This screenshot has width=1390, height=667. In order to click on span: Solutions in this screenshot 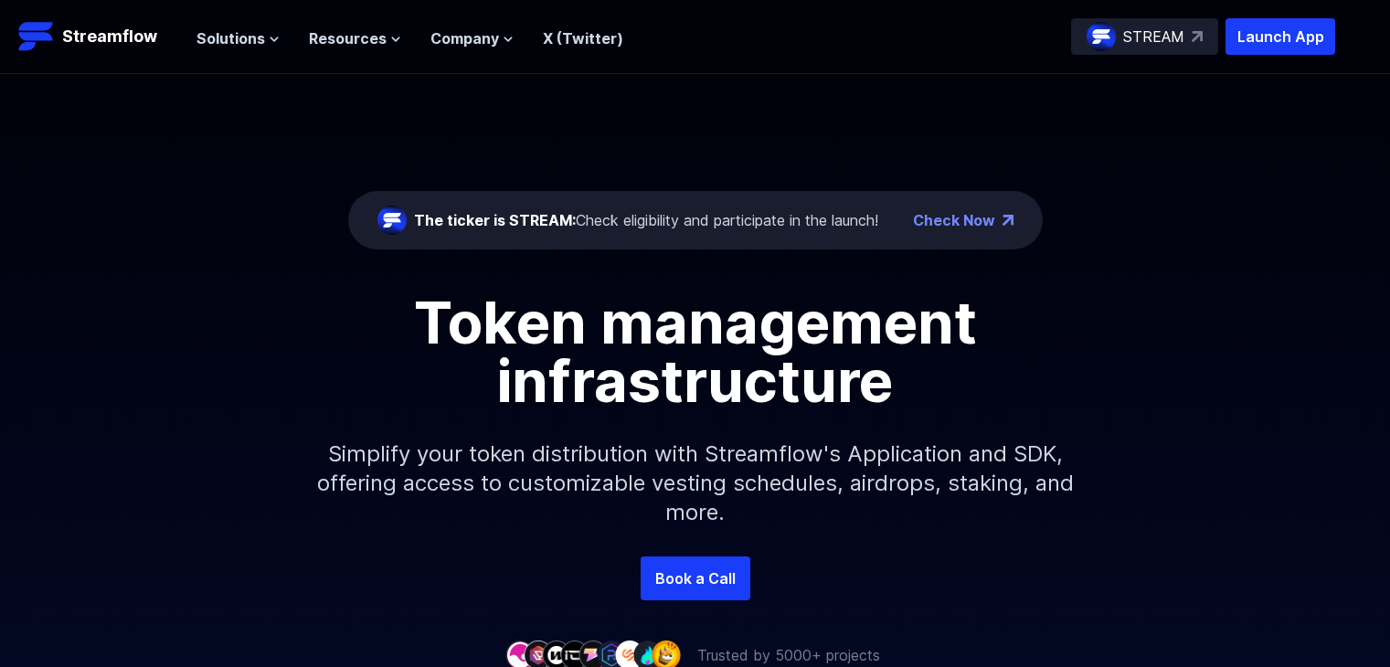, I will do `click(230, 38)`.